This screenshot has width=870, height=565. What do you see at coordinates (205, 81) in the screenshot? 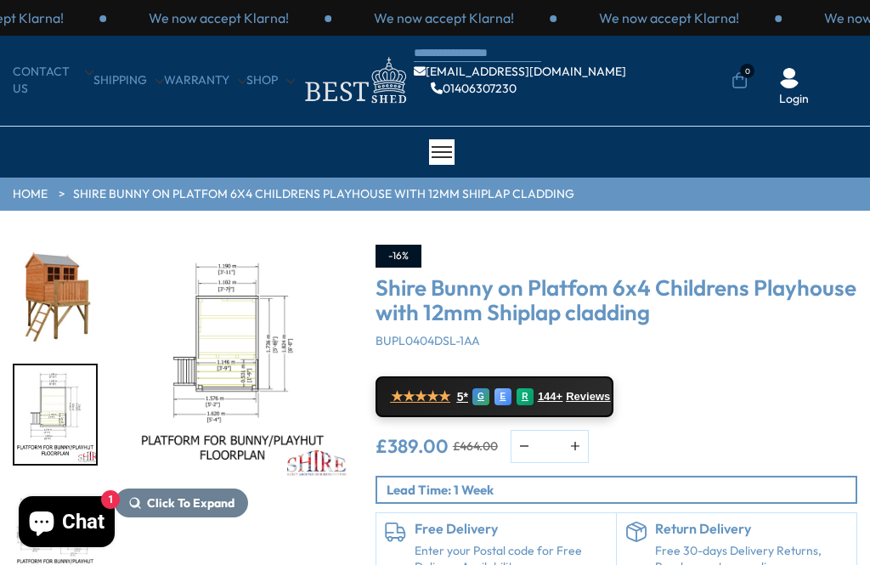
I see `a: Warranty` at bounding box center [205, 81].